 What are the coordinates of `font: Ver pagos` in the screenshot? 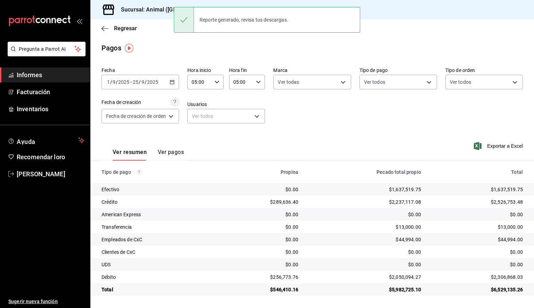 It's located at (171, 152).